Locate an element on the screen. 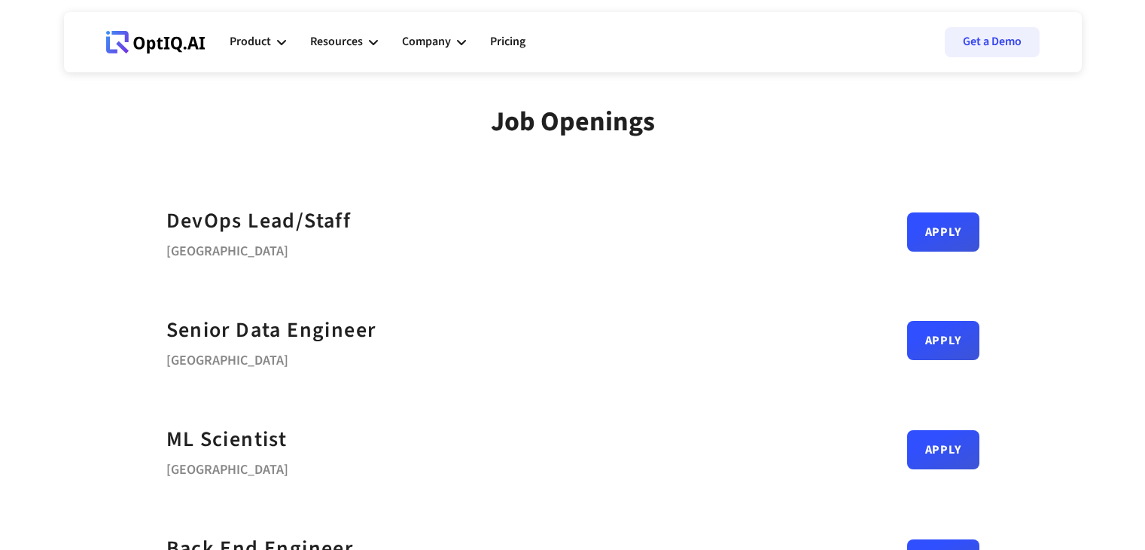 The height and width of the screenshot is (550, 1145). a: ML Scientist is located at coordinates (227, 439).